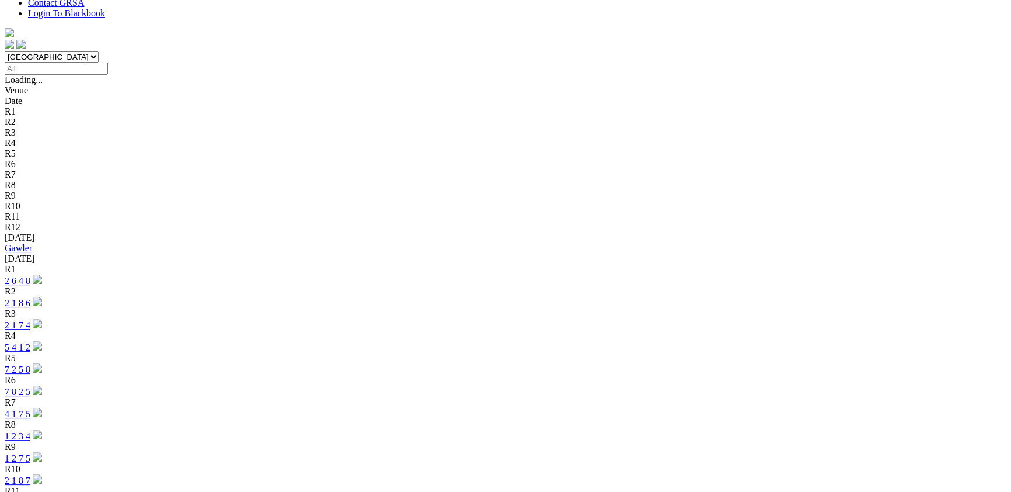  I want to click on div: Venue, so click(506, 91).